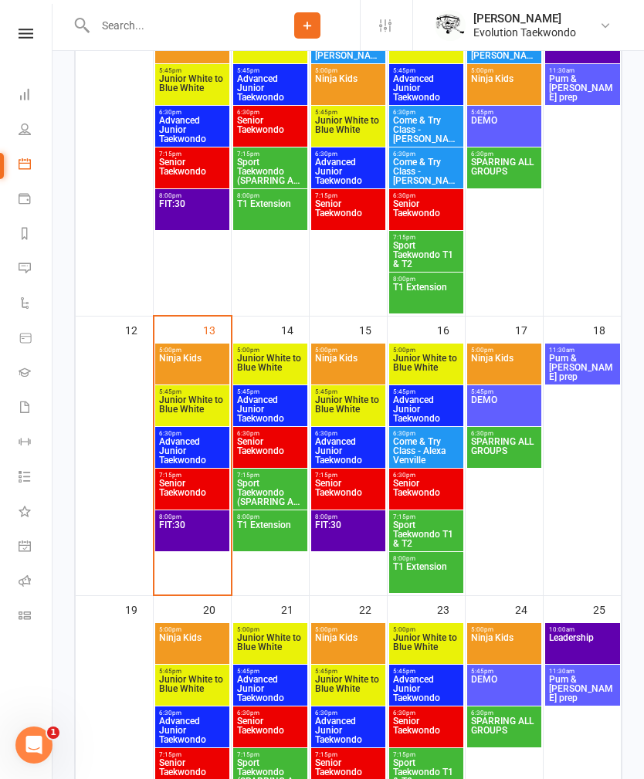 The width and height of the screenshot is (644, 779). Describe the element at coordinates (373, 329) in the screenshot. I see `div: 15` at that location.